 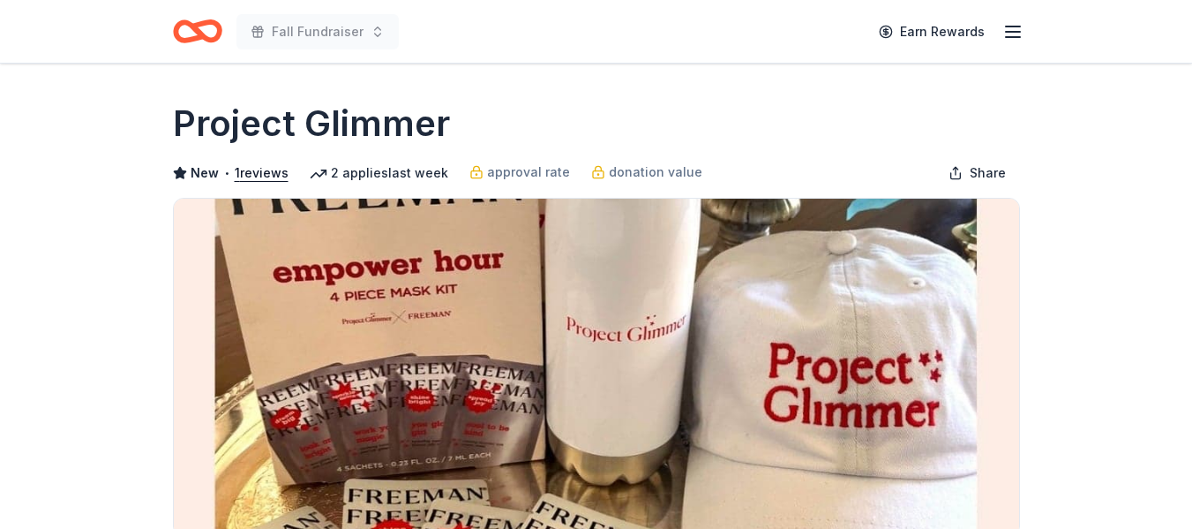 What do you see at coordinates (647, 172) in the screenshot?
I see `a: donation value` at bounding box center [647, 172].